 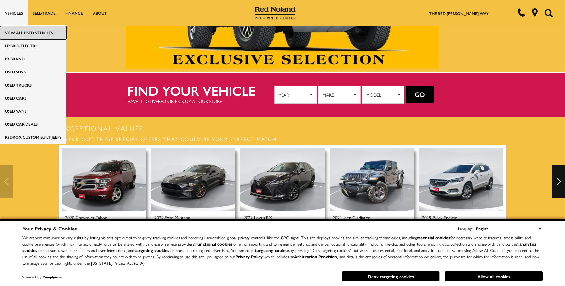 What do you see at coordinates (450, 218) in the screenshot?
I see `span: Enclave` at bounding box center [450, 218].